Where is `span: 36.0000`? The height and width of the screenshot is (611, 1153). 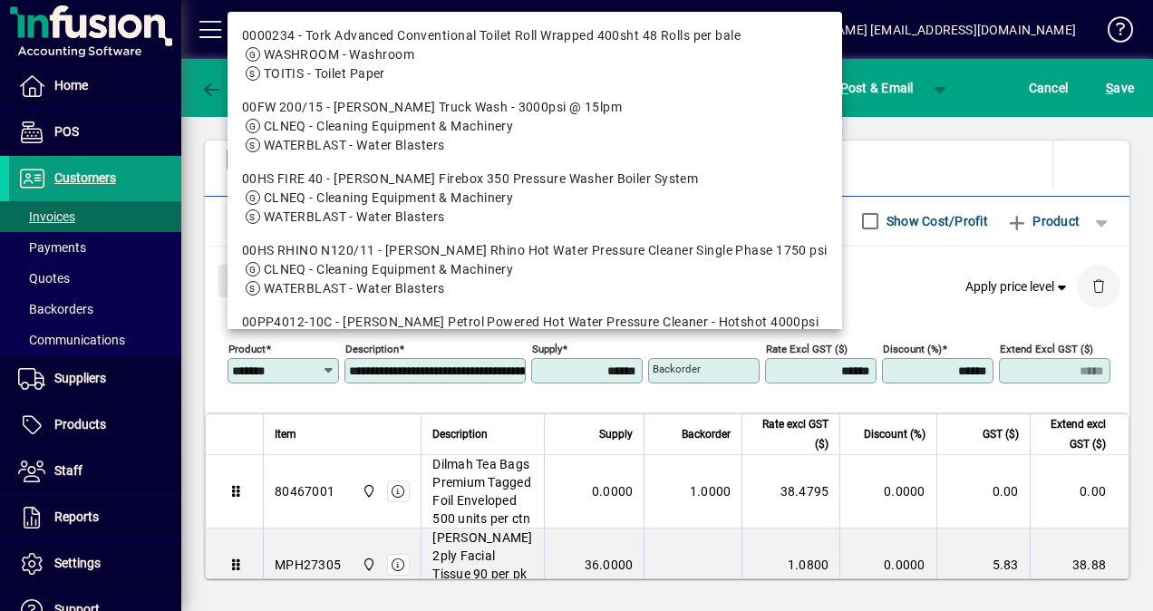 span: 36.0000 is located at coordinates (609, 565).